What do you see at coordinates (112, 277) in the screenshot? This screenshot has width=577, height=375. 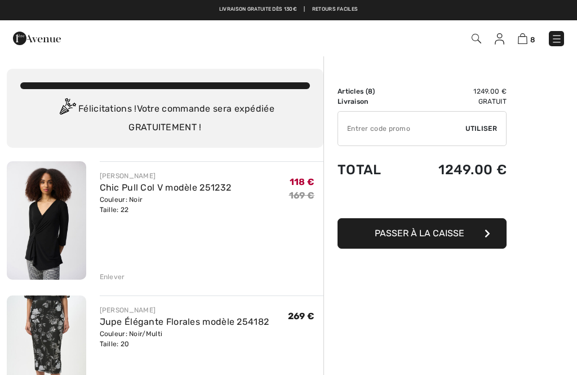 I see `div: Enlever` at bounding box center [112, 277].